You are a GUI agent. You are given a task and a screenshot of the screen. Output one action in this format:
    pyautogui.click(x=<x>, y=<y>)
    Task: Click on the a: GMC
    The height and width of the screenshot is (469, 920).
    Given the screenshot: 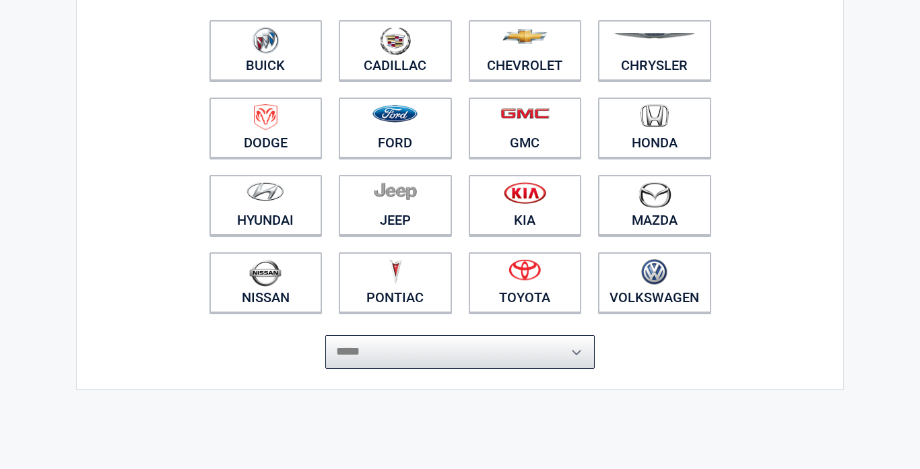 What is the action you would take?
    pyautogui.click(x=525, y=128)
    